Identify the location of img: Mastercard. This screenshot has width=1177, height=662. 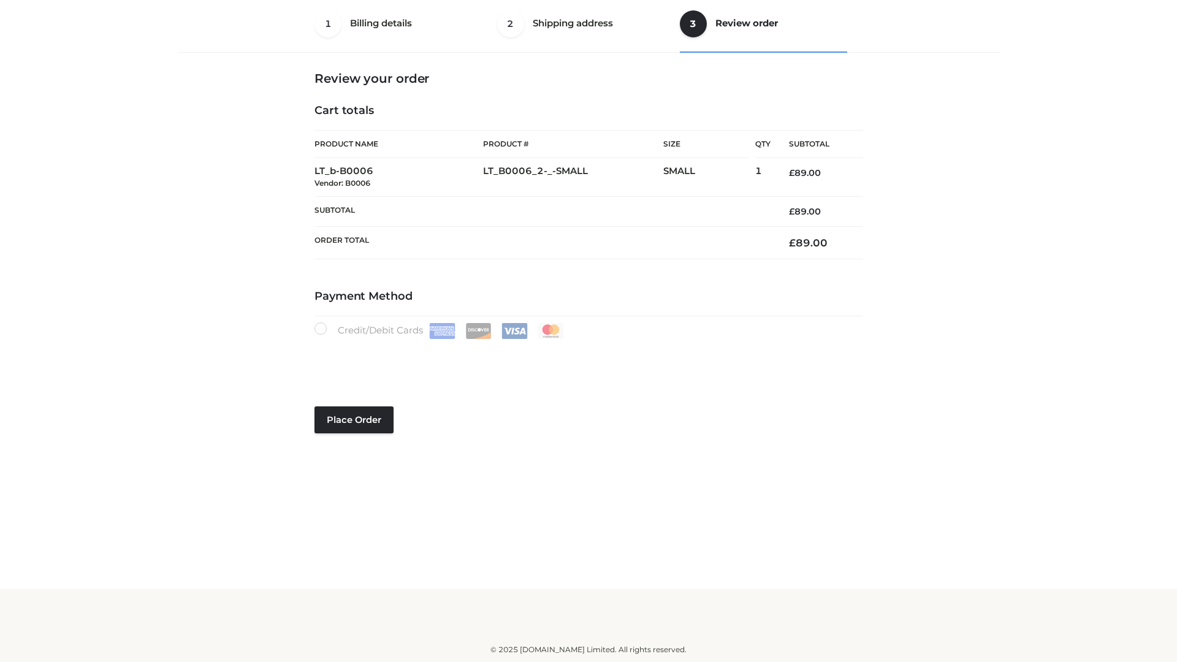
(551, 331).